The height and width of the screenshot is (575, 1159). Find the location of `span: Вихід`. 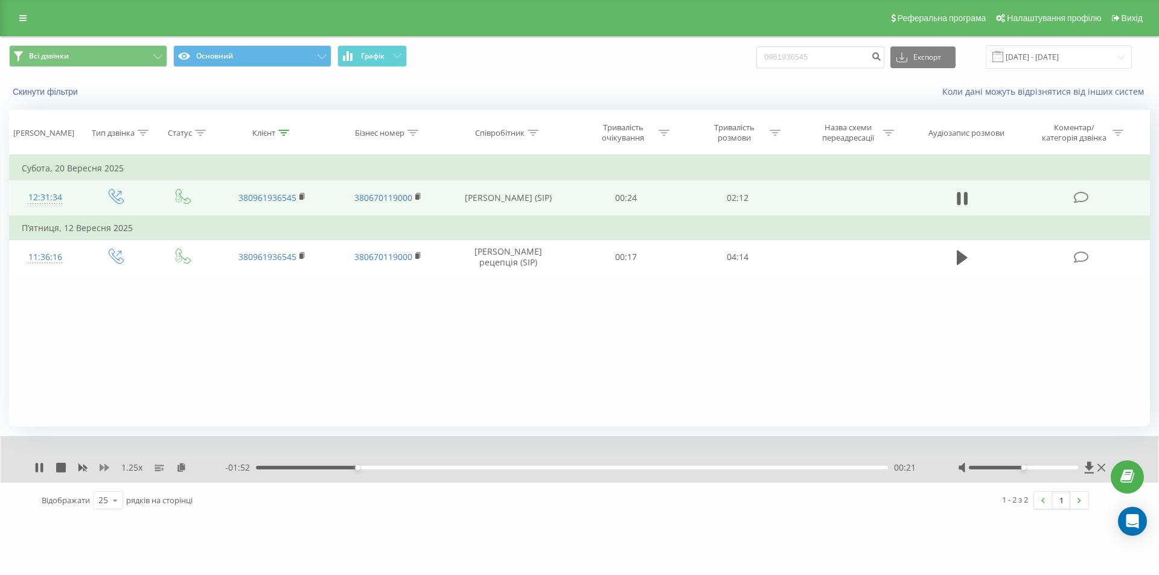

span: Вихід is located at coordinates (1132, 18).